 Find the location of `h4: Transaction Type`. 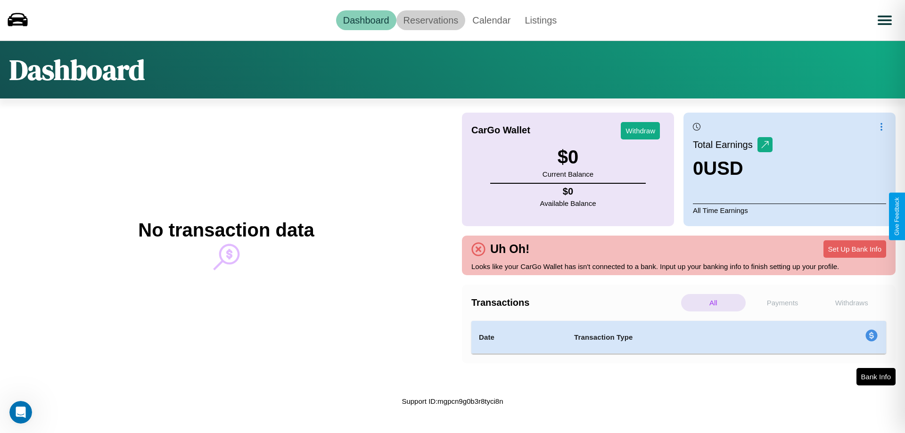

h4: Transaction Type is located at coordinates (681, 337).